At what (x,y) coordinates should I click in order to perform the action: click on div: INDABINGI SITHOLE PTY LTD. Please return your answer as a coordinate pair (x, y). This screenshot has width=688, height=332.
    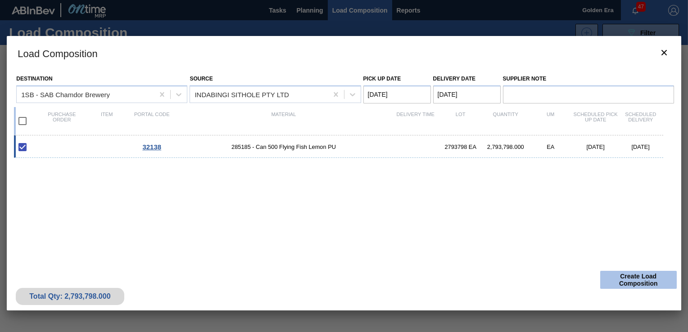
    Looking at the image, I should click on (242, 94).